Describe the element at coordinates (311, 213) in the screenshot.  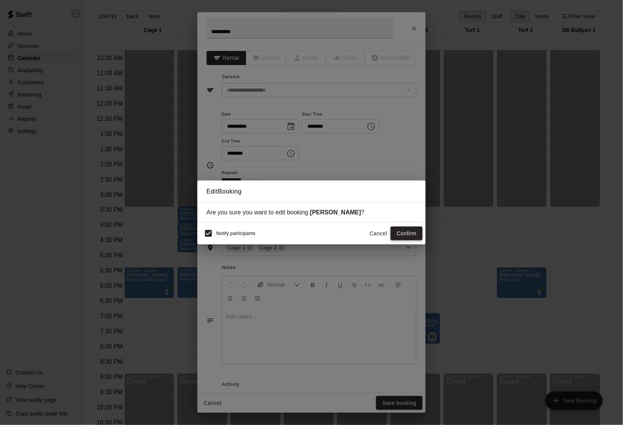
I see `div: Are you sure you want to edit booking ?` at that location.